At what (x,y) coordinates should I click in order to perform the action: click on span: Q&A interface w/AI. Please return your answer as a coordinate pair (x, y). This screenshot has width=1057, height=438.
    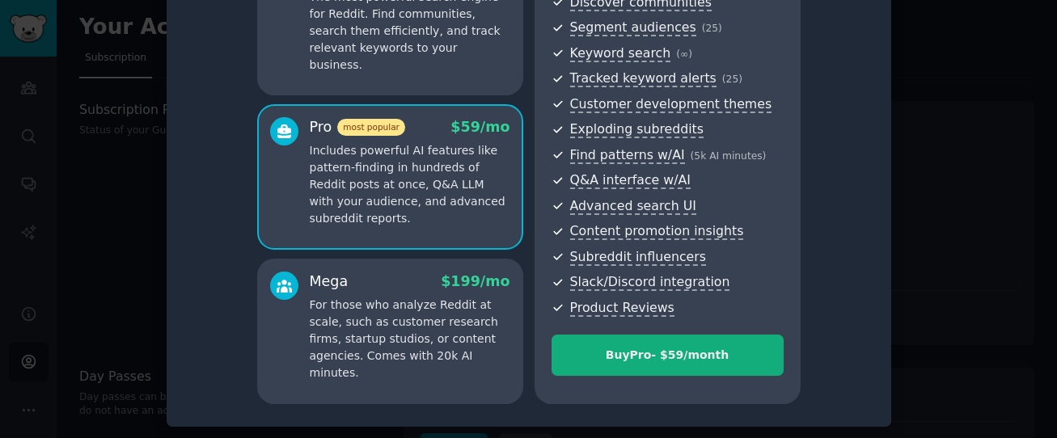
    Looking at the image, I should click on (630, 180).